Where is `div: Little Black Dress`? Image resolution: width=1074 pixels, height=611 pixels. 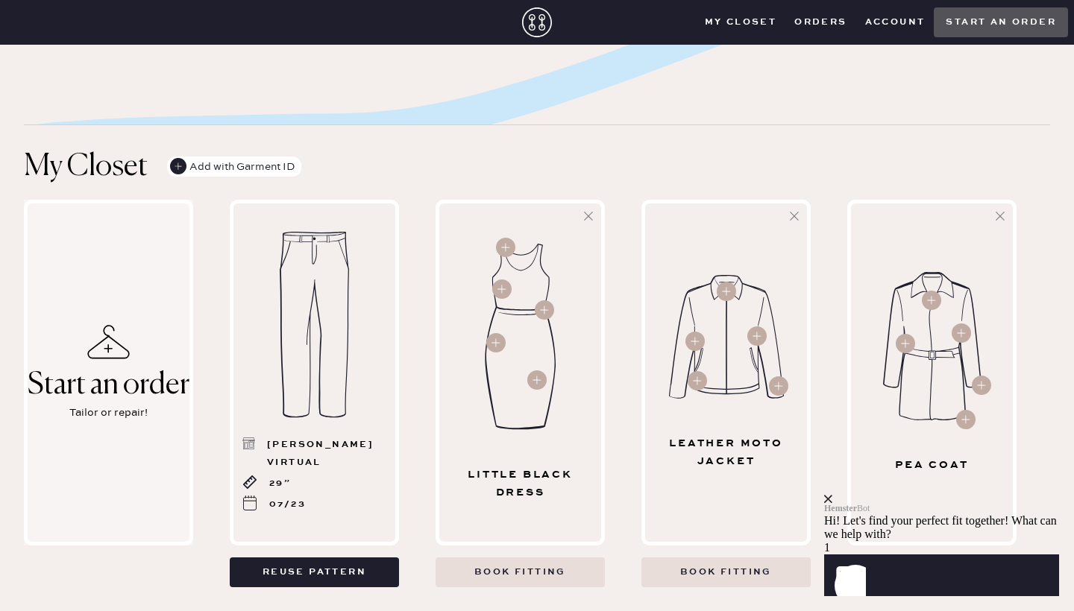
div: Little Black Dress is located at coordinates (520, 484).